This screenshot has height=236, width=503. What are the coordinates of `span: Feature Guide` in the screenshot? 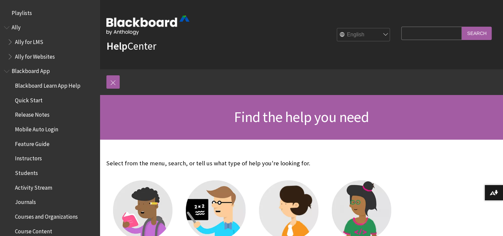 It's located at (32, 142).